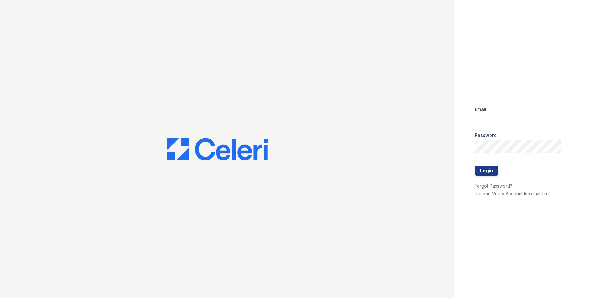 The image size is (606, 298). Describe the element at coordinates (217, 149) in the screenshot. I see `img: CE_Logo_Blue-a8612792a0a2168367f1c8372b55b34899dd931a85d93a1a3d3e32e68fde9ad4.png` at that location.